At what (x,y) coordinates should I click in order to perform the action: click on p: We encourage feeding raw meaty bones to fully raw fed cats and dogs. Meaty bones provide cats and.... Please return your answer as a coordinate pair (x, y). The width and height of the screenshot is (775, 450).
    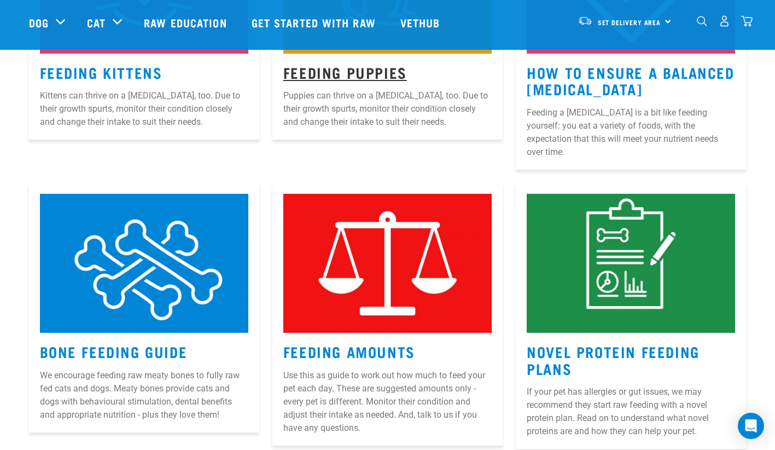
    Looking at the image, I should click on (144, 395).